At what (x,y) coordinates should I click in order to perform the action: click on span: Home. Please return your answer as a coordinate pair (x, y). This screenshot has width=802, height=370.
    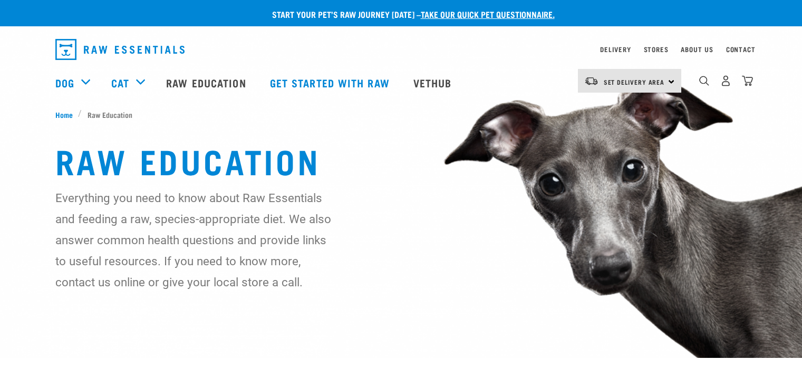
    Looking at the image, I should click on (64, 114).